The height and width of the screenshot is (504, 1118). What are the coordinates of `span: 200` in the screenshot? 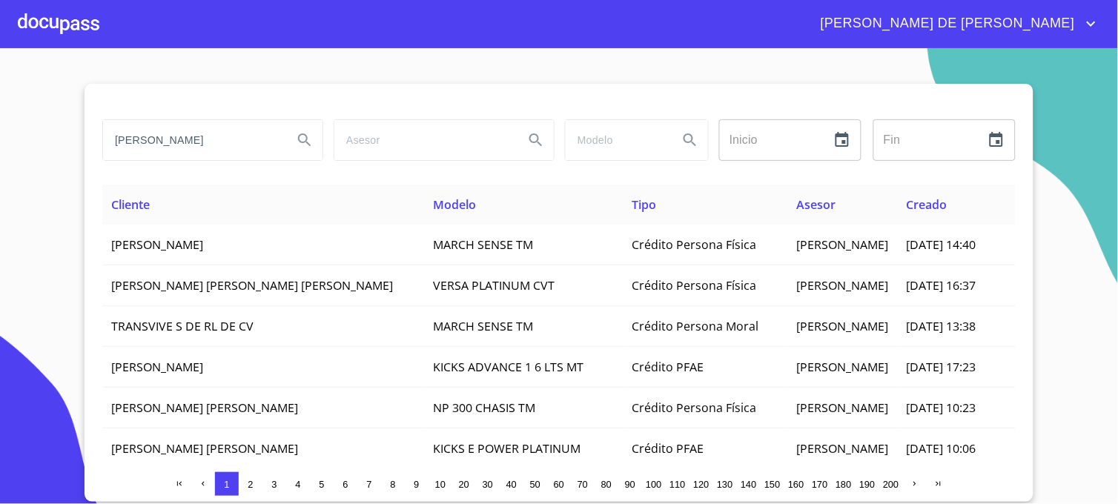 It's located at (890, 484).